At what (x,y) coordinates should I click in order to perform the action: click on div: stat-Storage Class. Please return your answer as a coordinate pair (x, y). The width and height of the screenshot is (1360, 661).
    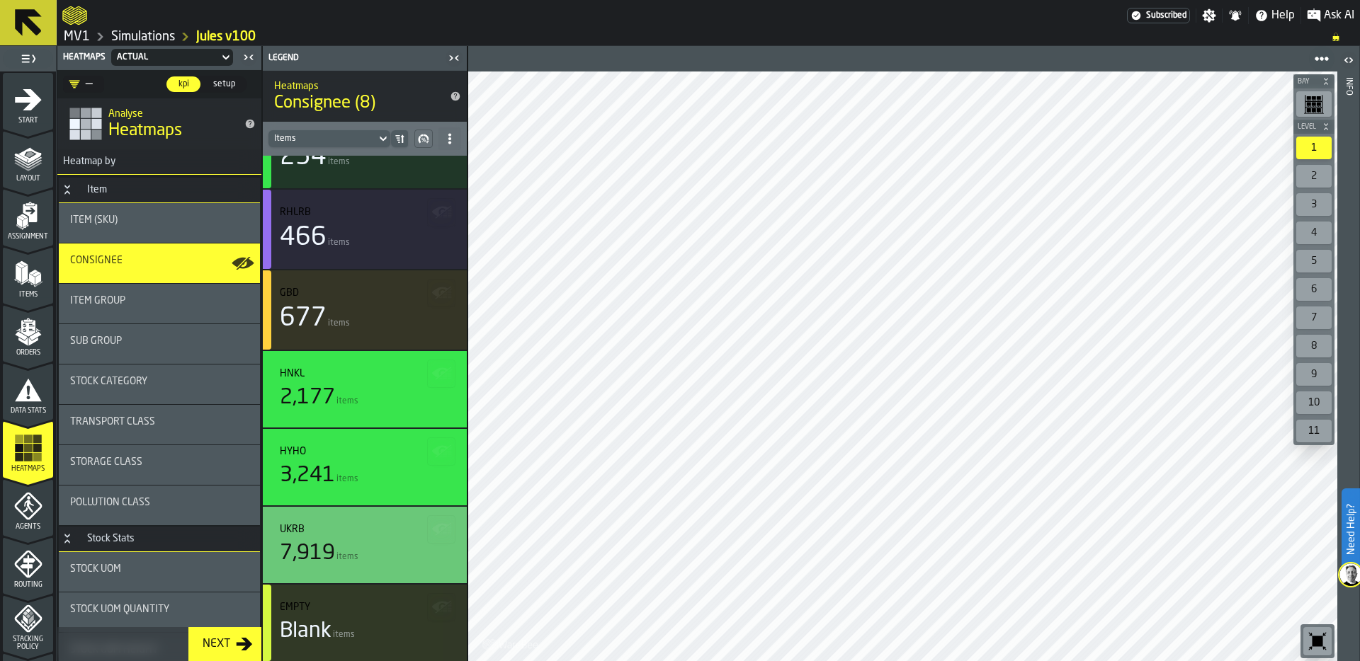
    Looking at the image, I should click on (159, 465).